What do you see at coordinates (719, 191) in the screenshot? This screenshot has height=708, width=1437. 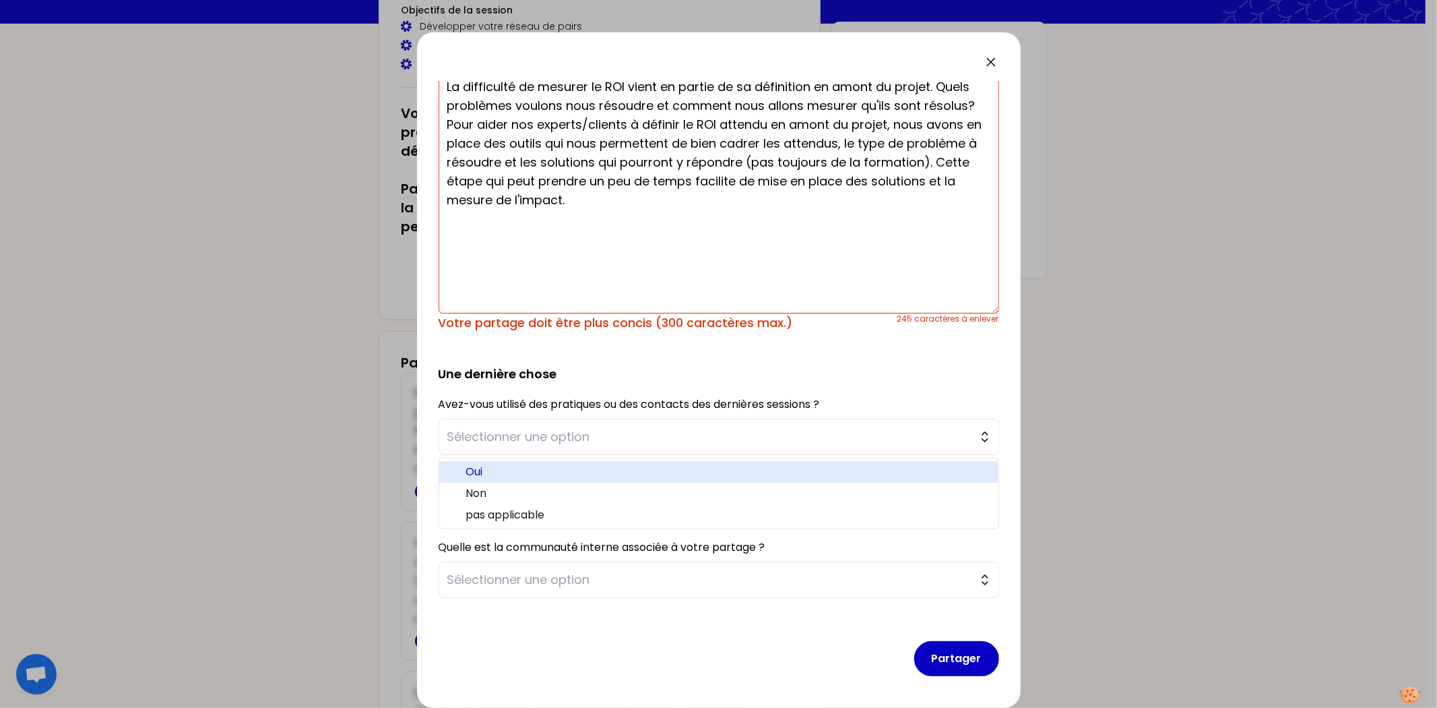 I see `textarea: La difficulté de mesurer le ROI vient en partie de sa définition en amont du projet. Quels problè...` at bounding box center [719, 191].